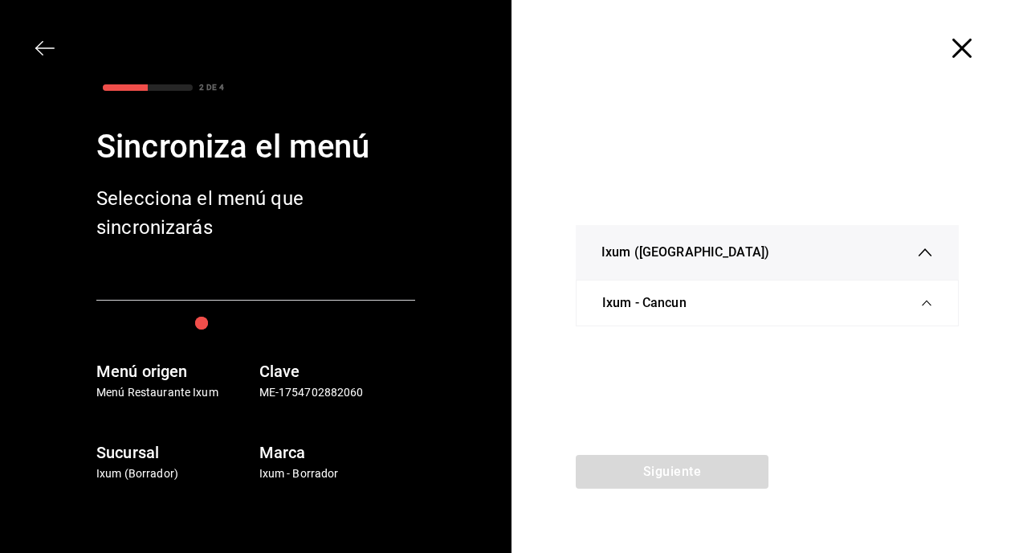  Describe the element at coordinates (174, 371) in the screenshot. I see `h6: Menú origen` at that location.